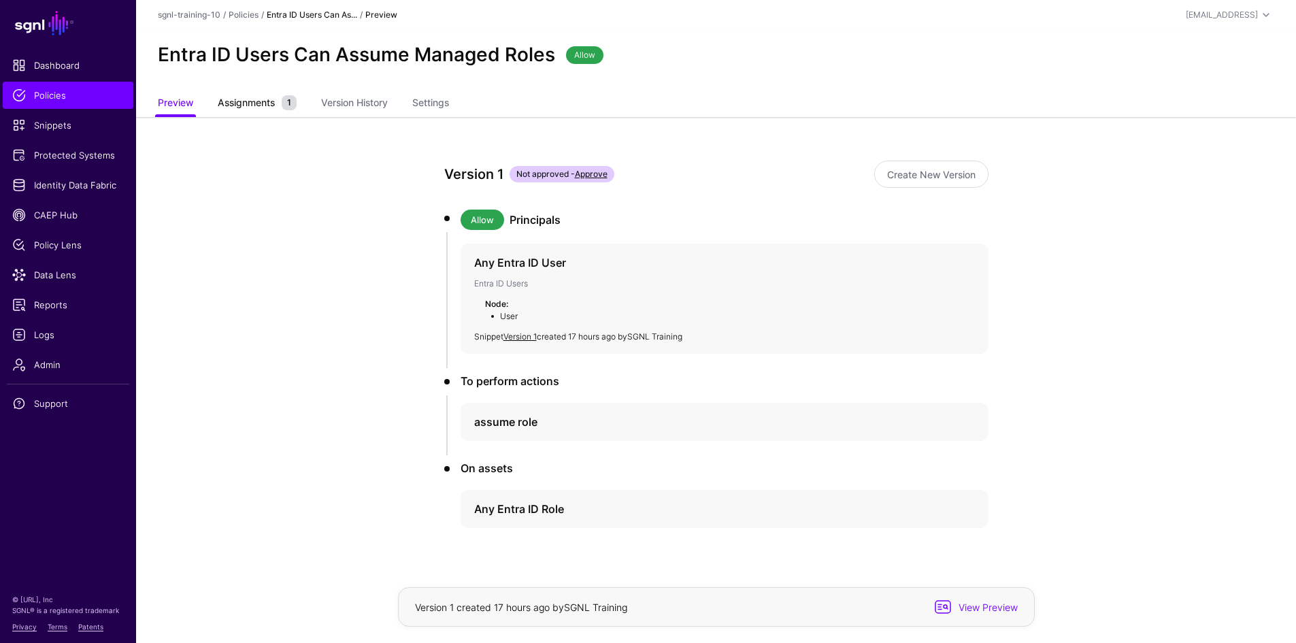 This screenshot has height=643, width=1296. I want to click on h2: Entra ID Users Can Assume Managed Roles, so click(356, 55).